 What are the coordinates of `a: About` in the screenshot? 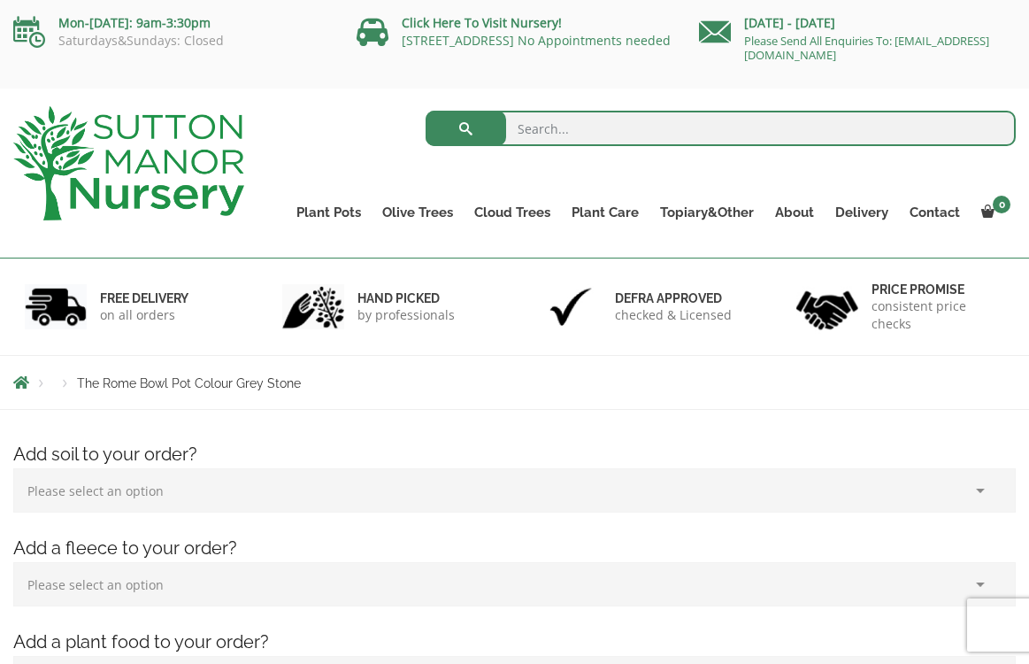 It's located at (795, 212).